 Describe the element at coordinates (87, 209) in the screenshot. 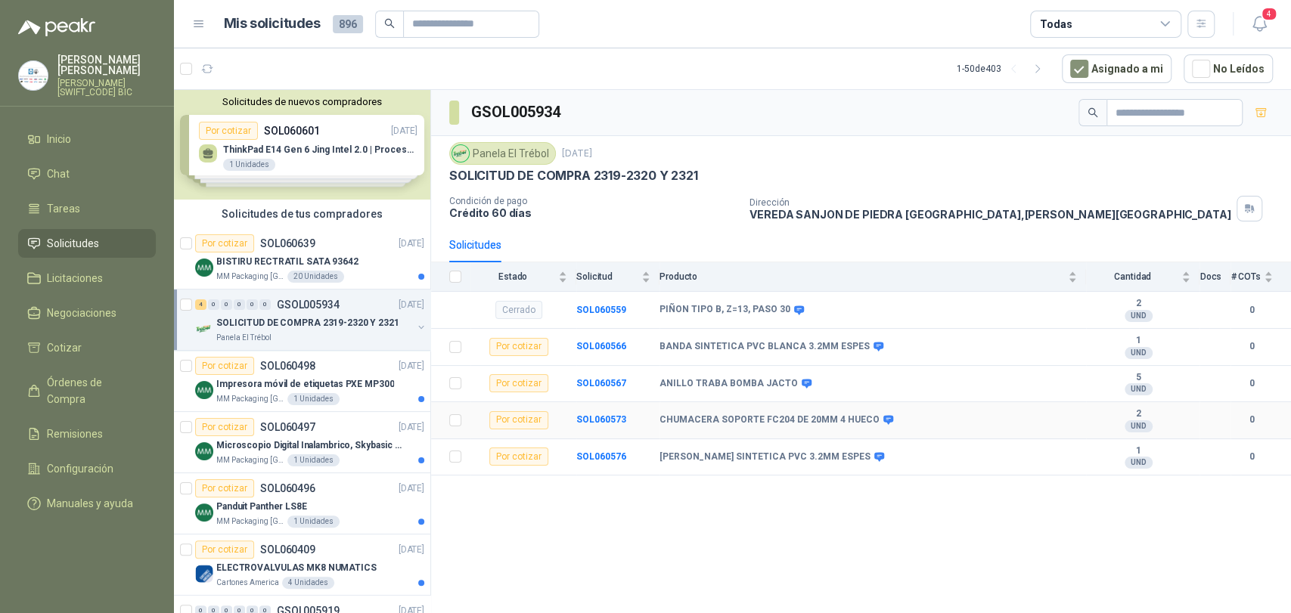

I see `a: Tareas` at that location.